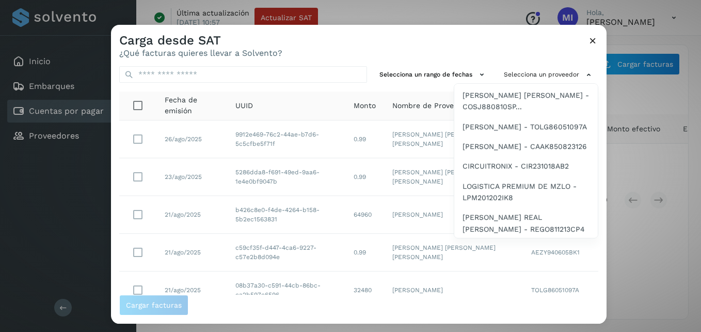 The height and width of the screenshot is (332, 701). I want to click on div: CIRCUITRONIX - CIR231018AB2, so click(526, 166).